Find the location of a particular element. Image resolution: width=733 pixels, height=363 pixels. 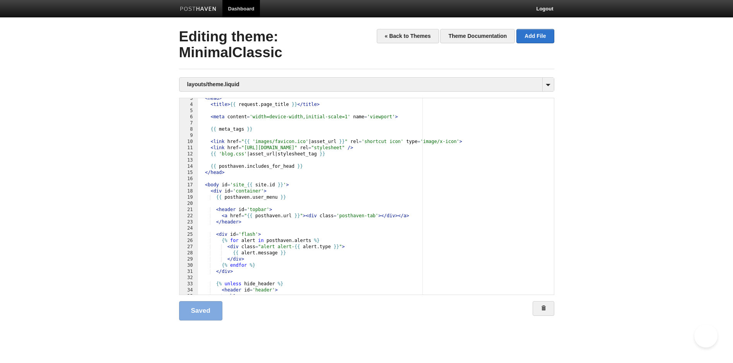

div: 29 is located at coordinates (189, 260).